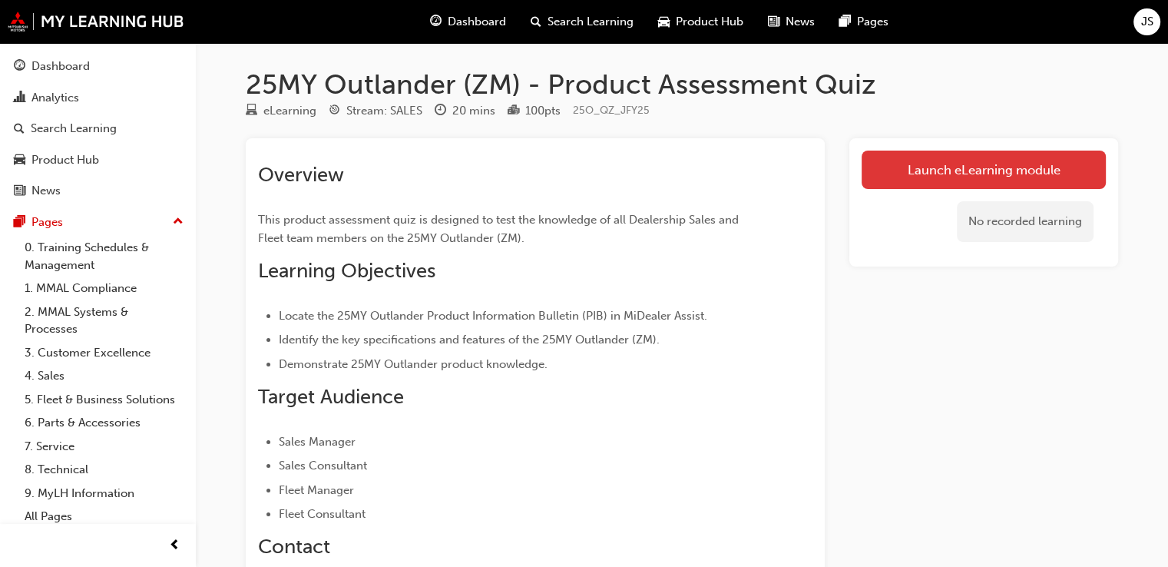 The image size is (1168, 567). Describe the element at coordinates (19, 98) in the screenshot. I see `span: chart-icon` at that location.